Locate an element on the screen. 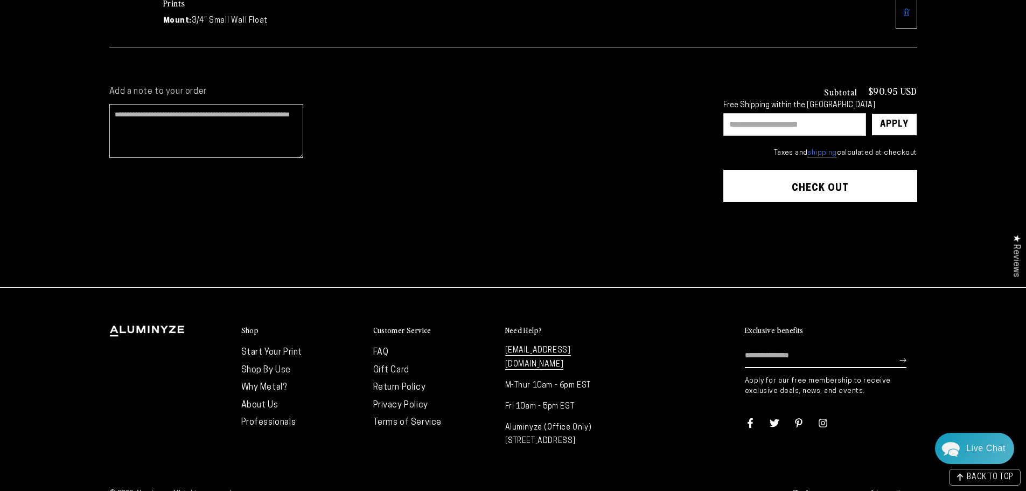  a: shipping is located at coordinates (822, 153).